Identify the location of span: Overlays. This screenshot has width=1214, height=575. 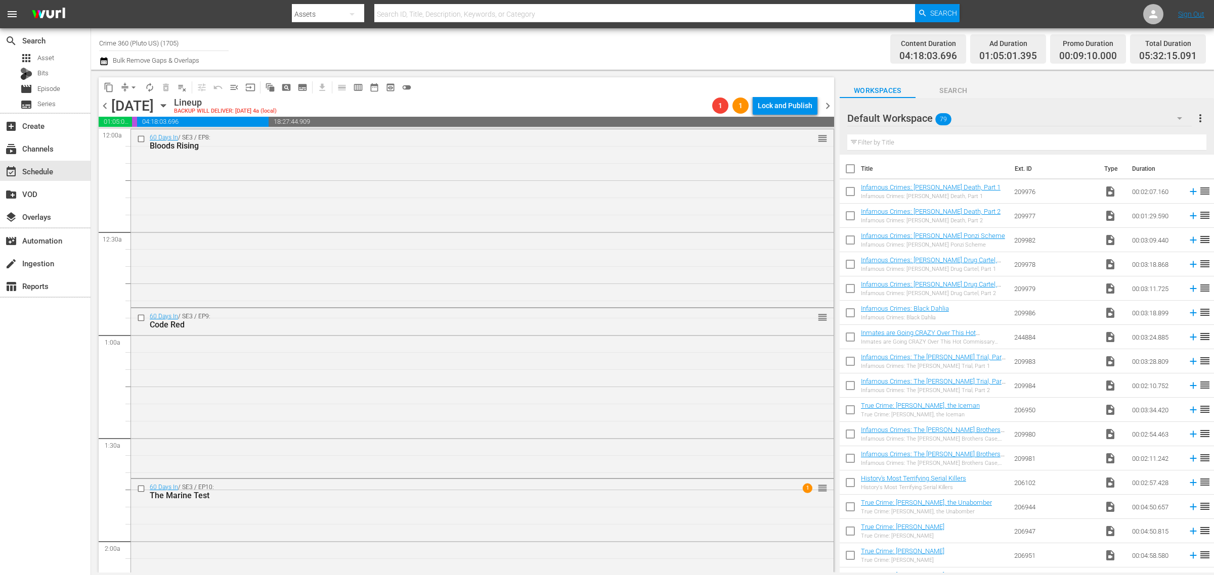
(11, 217).